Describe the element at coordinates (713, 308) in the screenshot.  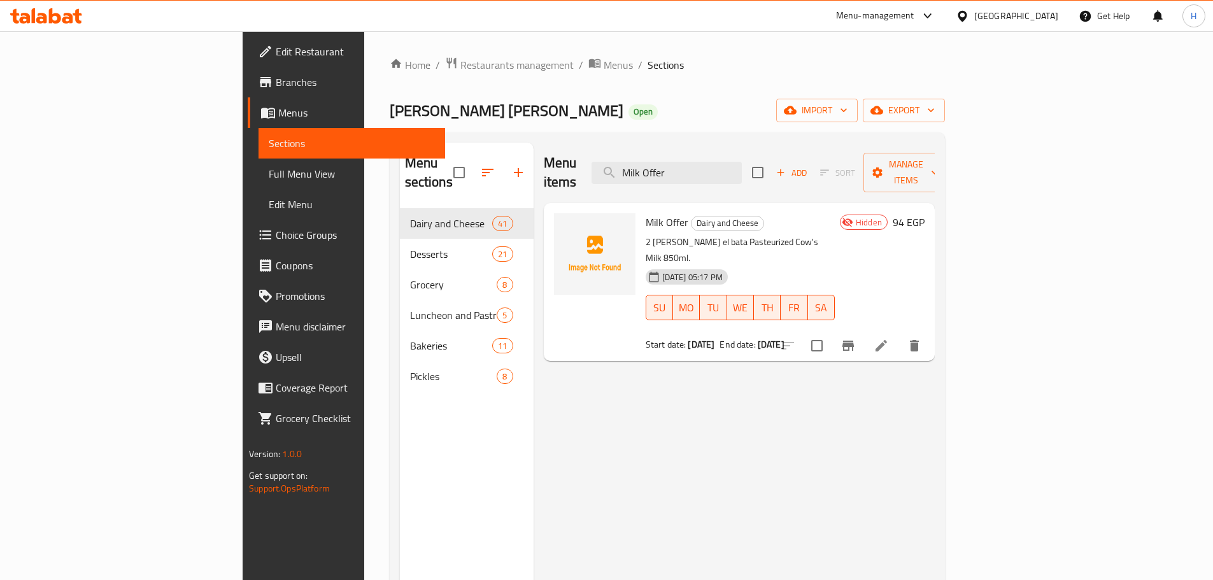
I see `button: TU` at that location.